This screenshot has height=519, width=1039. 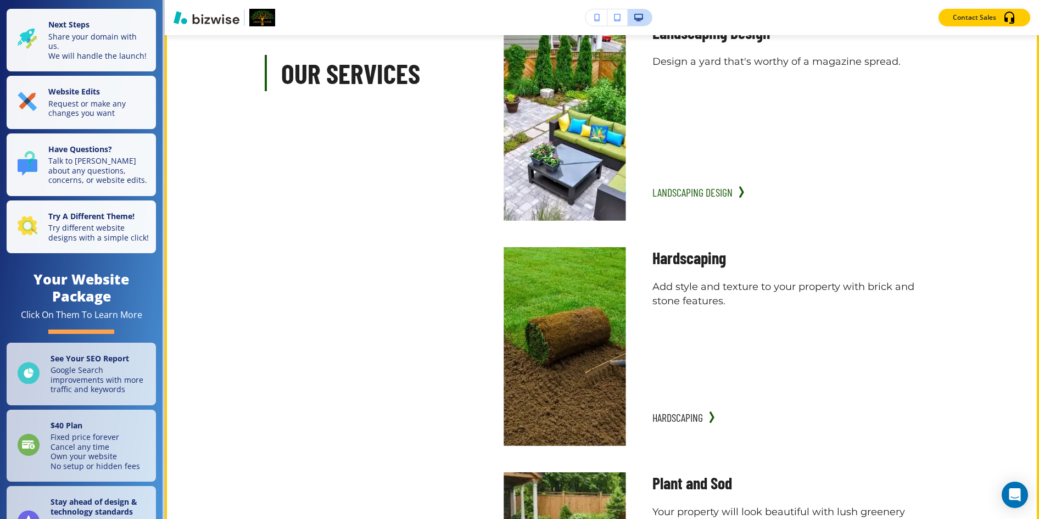 I want to click on p: Add style and texture to your property with brick and stone features., so click(x=787, y=294).